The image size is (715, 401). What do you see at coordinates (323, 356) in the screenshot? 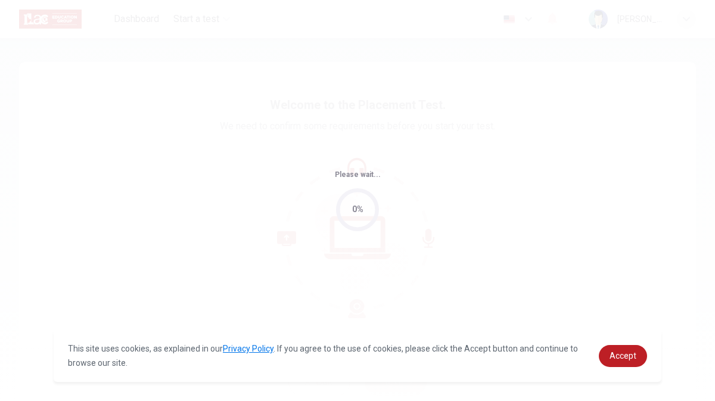
I see `span: This site uses cookies, as explained in our . If you agree to the use of cookies, please click th...` at bounding box center [323, 356].